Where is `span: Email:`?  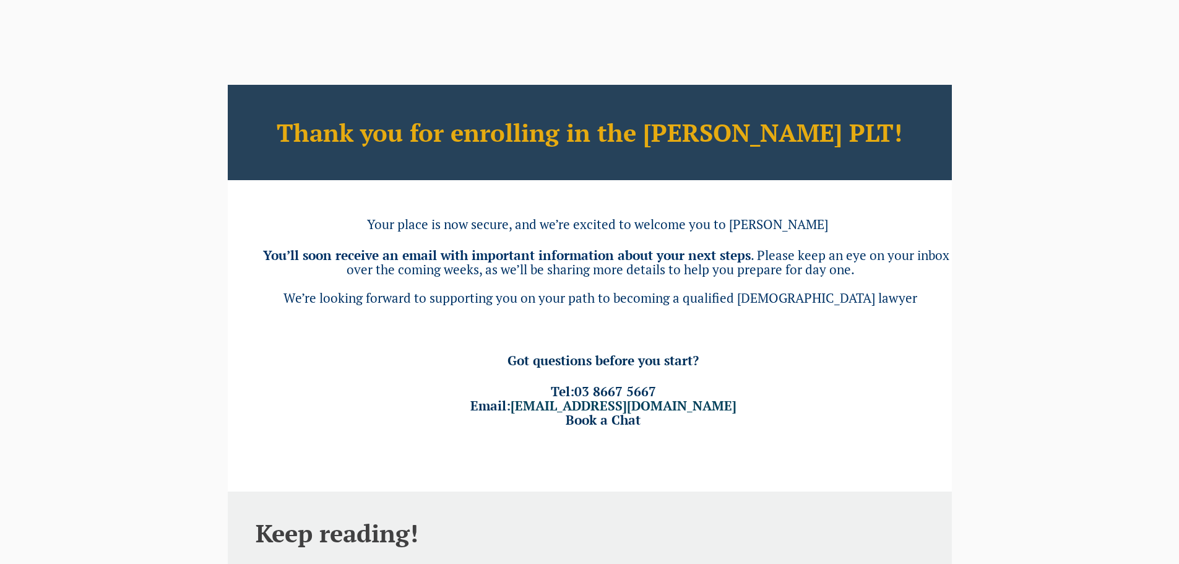
span: Email: is located at coordinates (603, 405).